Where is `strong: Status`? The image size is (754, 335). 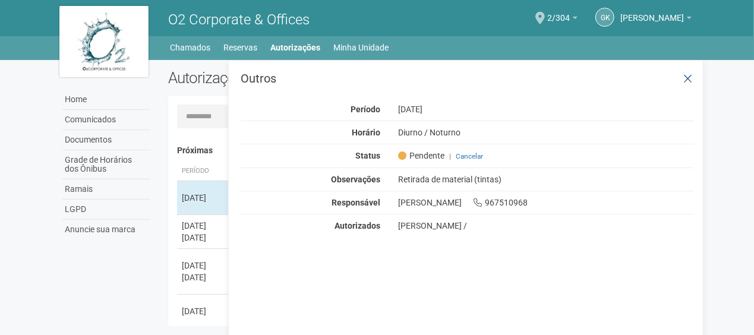
strong: Status is located at coordinates (368, 156).